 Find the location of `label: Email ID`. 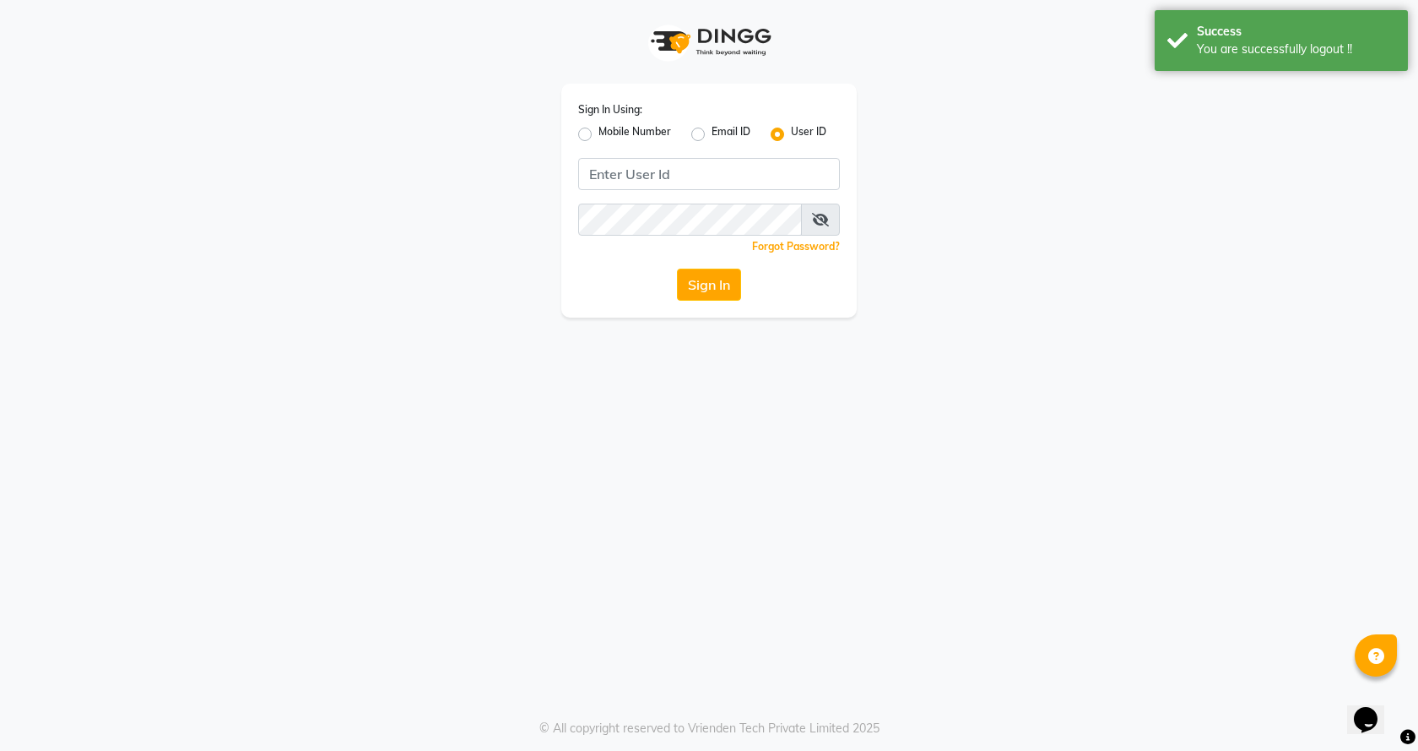

label: Email ID is located at coordinates (731, 134).